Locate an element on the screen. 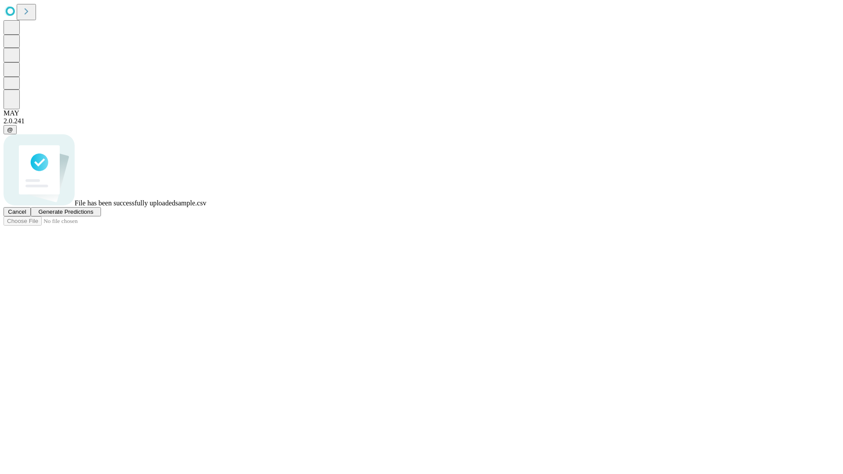  button: Cancel is located at coordinates (17, 212).